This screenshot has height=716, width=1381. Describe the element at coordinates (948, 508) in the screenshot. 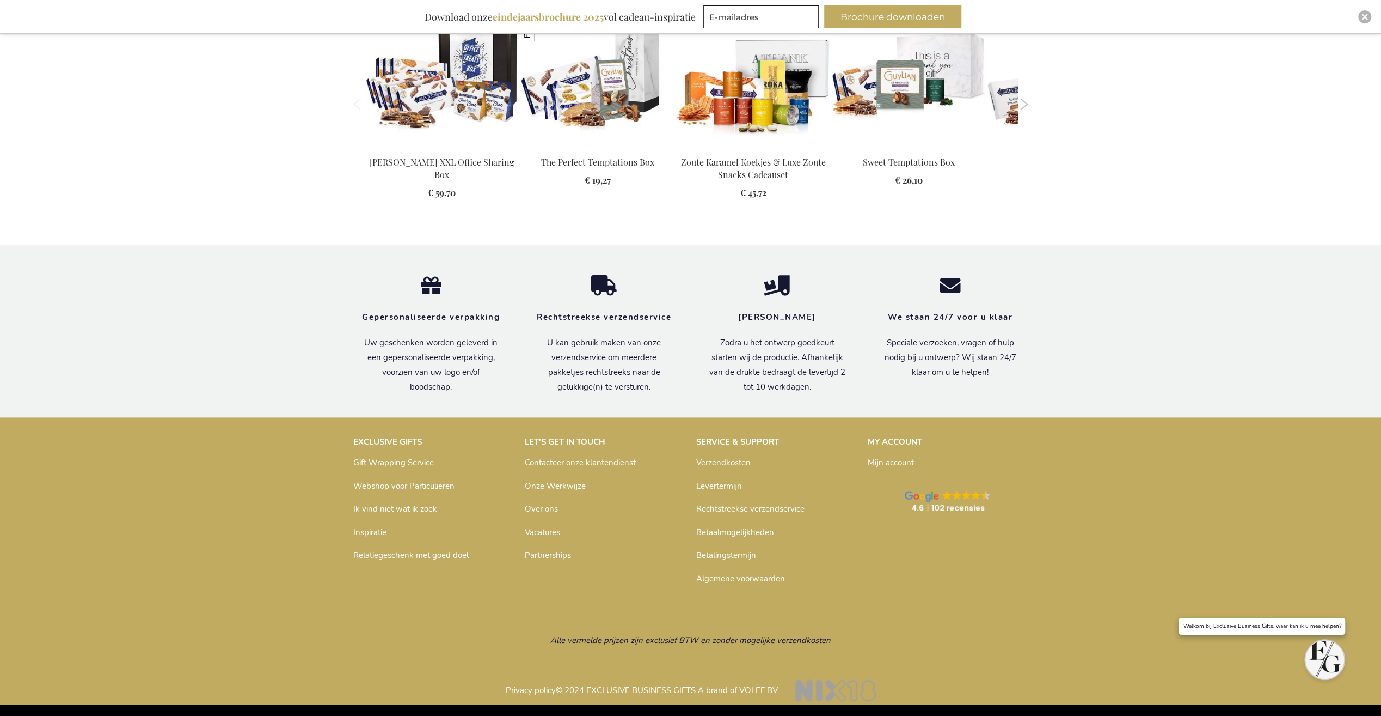

I see `strong: 4.6 102 recensies` at that location.